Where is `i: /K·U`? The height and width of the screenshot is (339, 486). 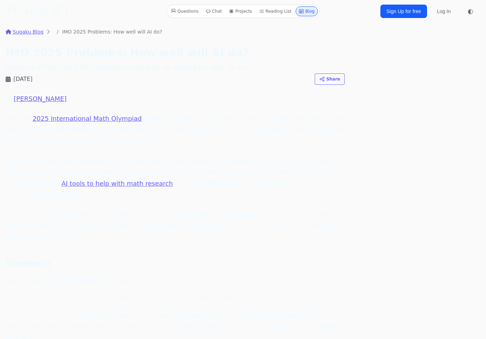 i: /K·U is located at coordinates (60, 11).